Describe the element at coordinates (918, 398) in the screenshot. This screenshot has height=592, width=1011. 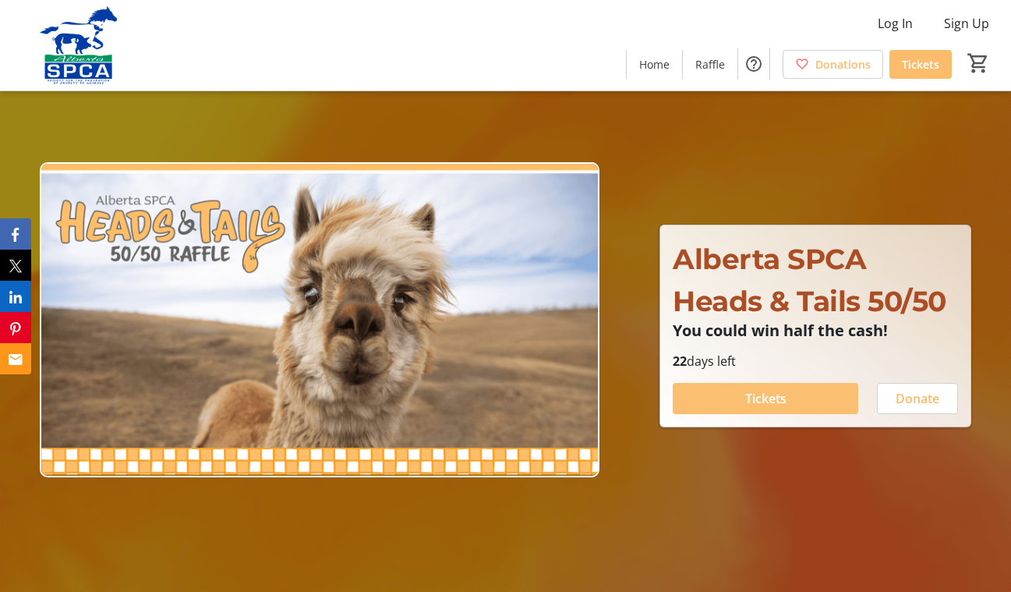
I see `button: Donate` at that location.